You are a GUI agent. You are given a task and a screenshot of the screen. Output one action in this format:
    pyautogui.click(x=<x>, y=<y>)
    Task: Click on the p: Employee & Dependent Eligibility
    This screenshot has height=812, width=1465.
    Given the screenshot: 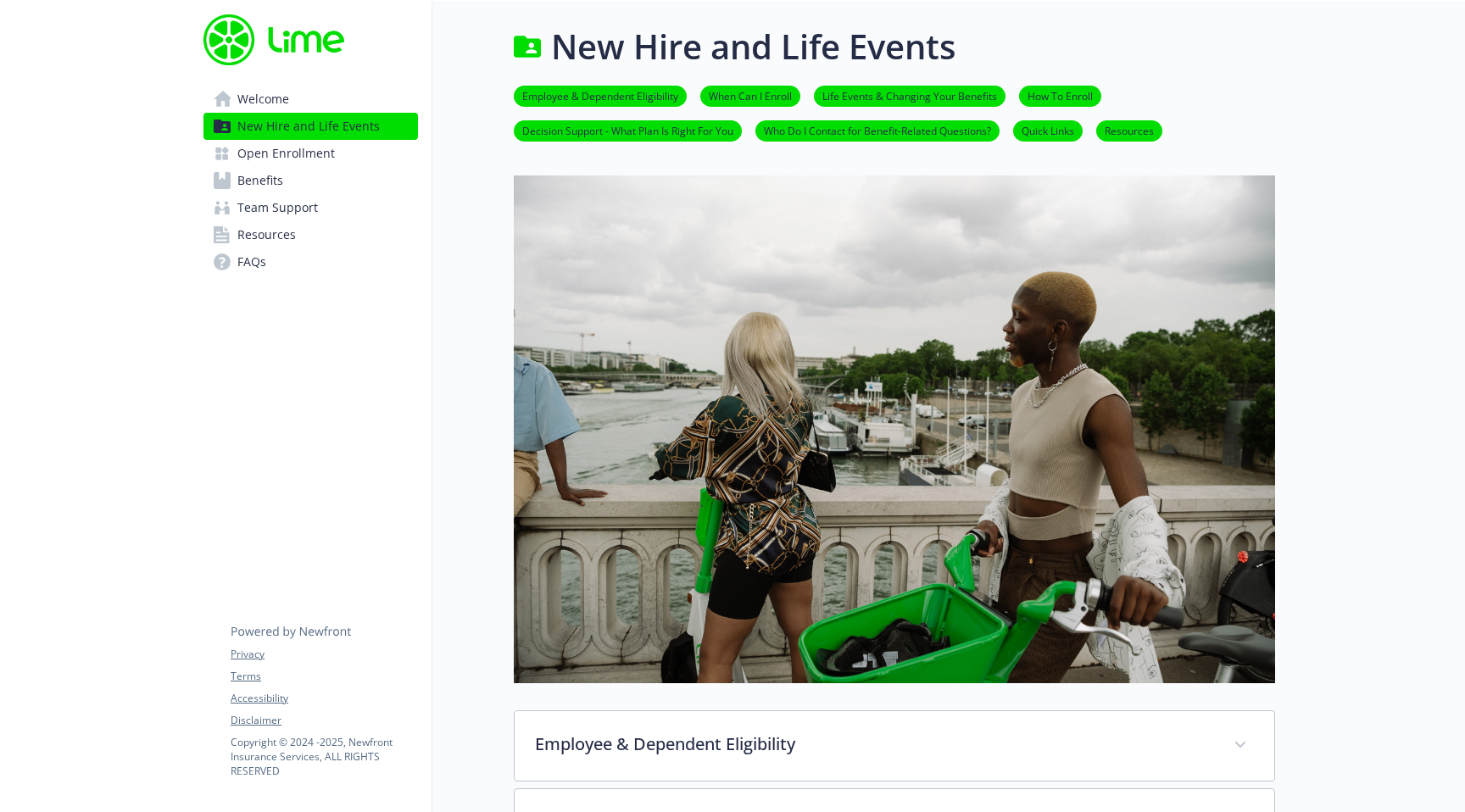 What is the action you would take?
    pyautogui.click(x=874, y=744)
    